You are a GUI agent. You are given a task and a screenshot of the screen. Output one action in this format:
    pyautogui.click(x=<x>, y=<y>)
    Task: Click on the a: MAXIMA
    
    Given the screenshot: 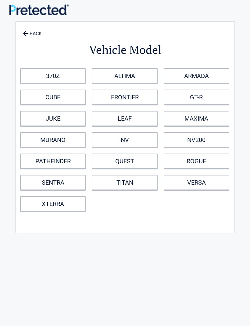 What is the action you would take?
    pyautogui.click(x=196, y=119)
    